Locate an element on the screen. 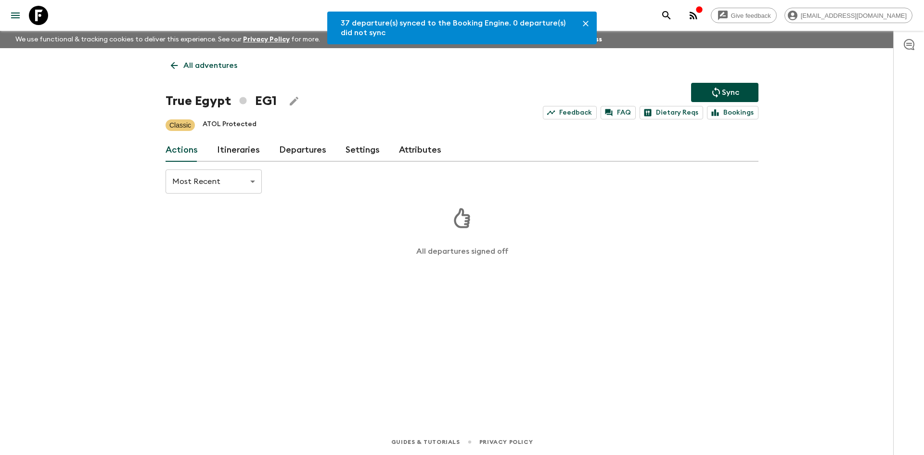 Image resolution: width=924 pixels, height=455 pixels. a: Departures is located at coordinates (303, 150).